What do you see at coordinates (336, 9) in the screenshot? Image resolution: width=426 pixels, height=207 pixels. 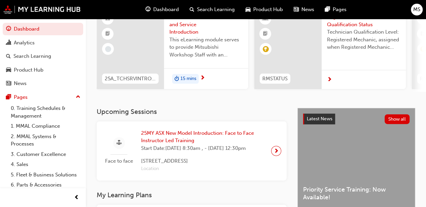 I see `a: pages-iconPages` at bounding box center [336, 9].